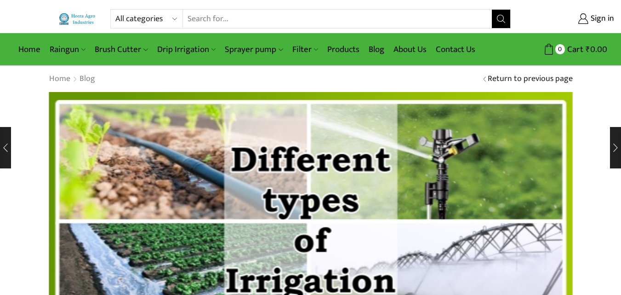 The width and height of the screenshot is (621, 295). Describe the element at coordinates (254, 49) in the screenshot. I see `a: Sprayer pump` at that location.